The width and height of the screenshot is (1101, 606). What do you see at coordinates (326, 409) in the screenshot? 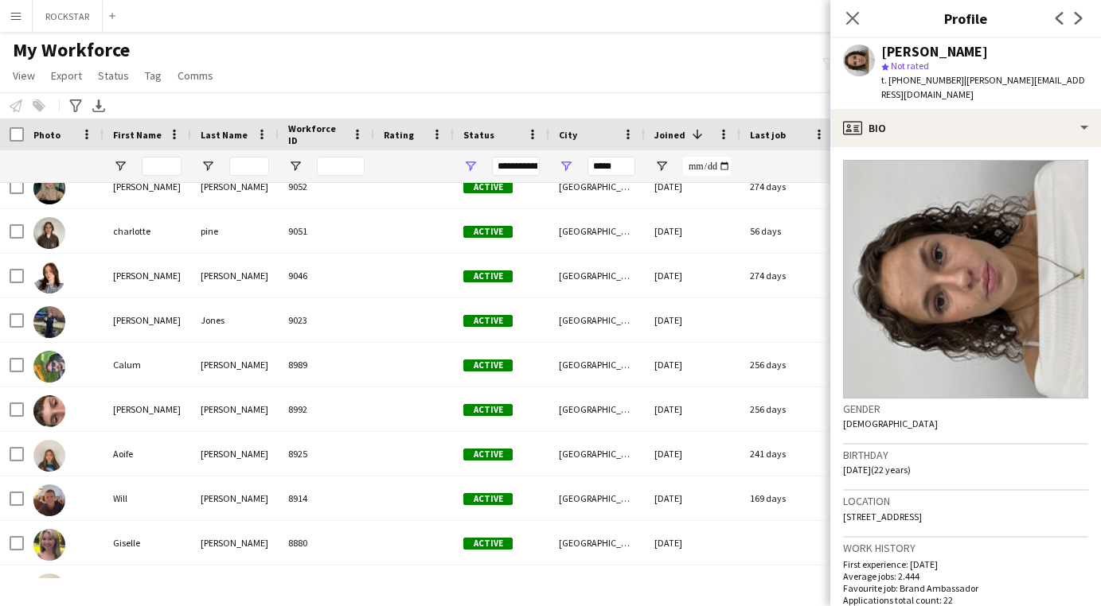
I see `div: 8992` at bounding box center [326, 409].